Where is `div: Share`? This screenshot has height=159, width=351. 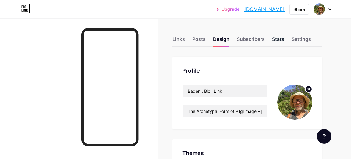 div: Share is located at coordinates (300, 9).